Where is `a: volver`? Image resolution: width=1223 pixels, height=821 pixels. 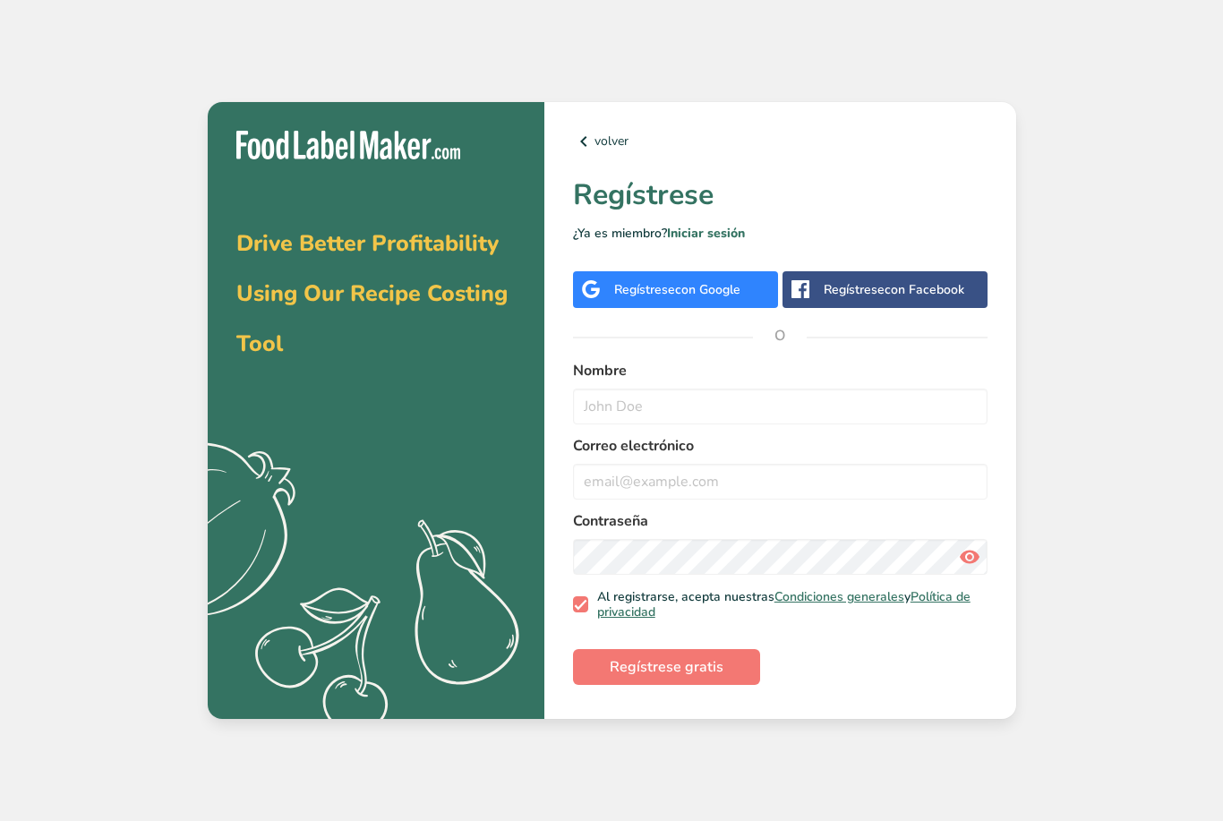 a: volver is located at coordinates (780, 141).